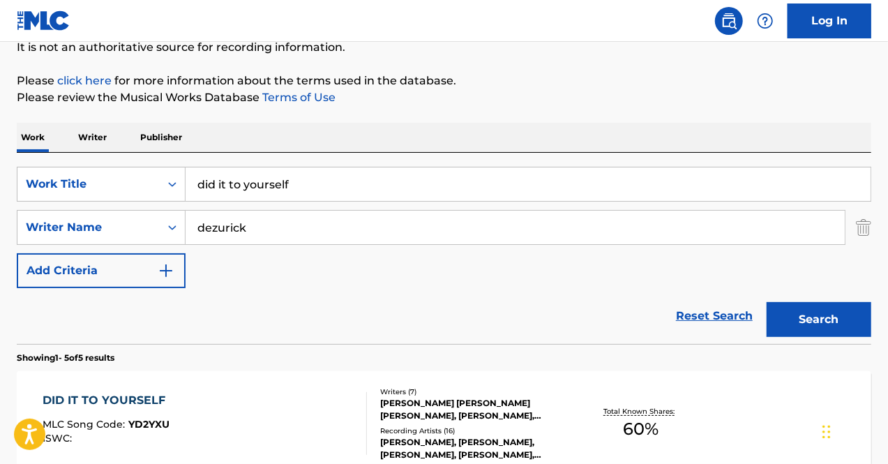 The height and width of the screenshot is (464, 888). Describe the element at coordinates (829, 21) in the screenshot. I see `a: Log In` at that location.